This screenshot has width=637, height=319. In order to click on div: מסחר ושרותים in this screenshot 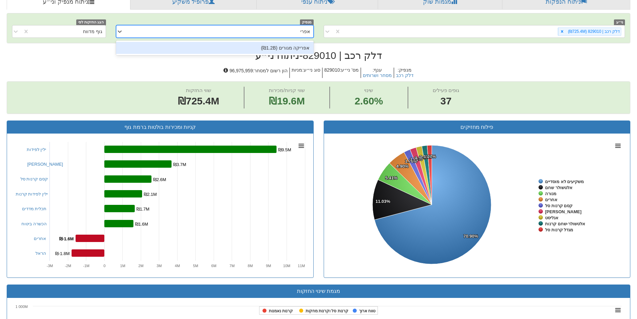, I will do `click(377, 75)`.